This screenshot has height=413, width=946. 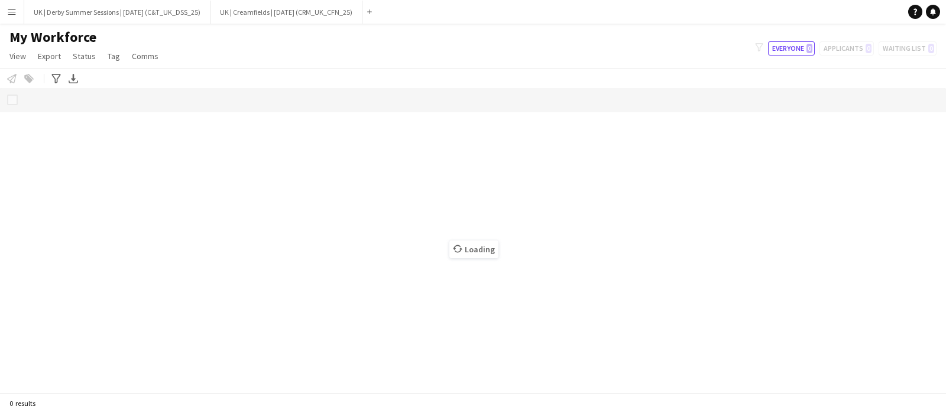 I want to click on button: Everyone0, so click(x=791, y=48).